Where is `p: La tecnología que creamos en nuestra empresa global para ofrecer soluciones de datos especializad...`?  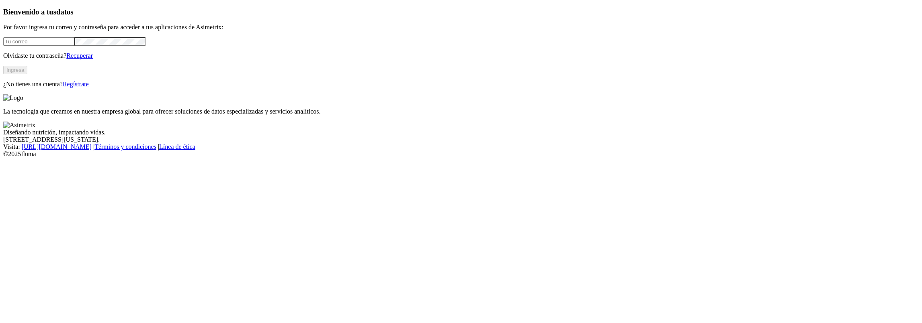
p: La tecnología que creamos en nuestra empresa global para ofrecer soluciones de datos especializad... is located at coordinates (461, 112).